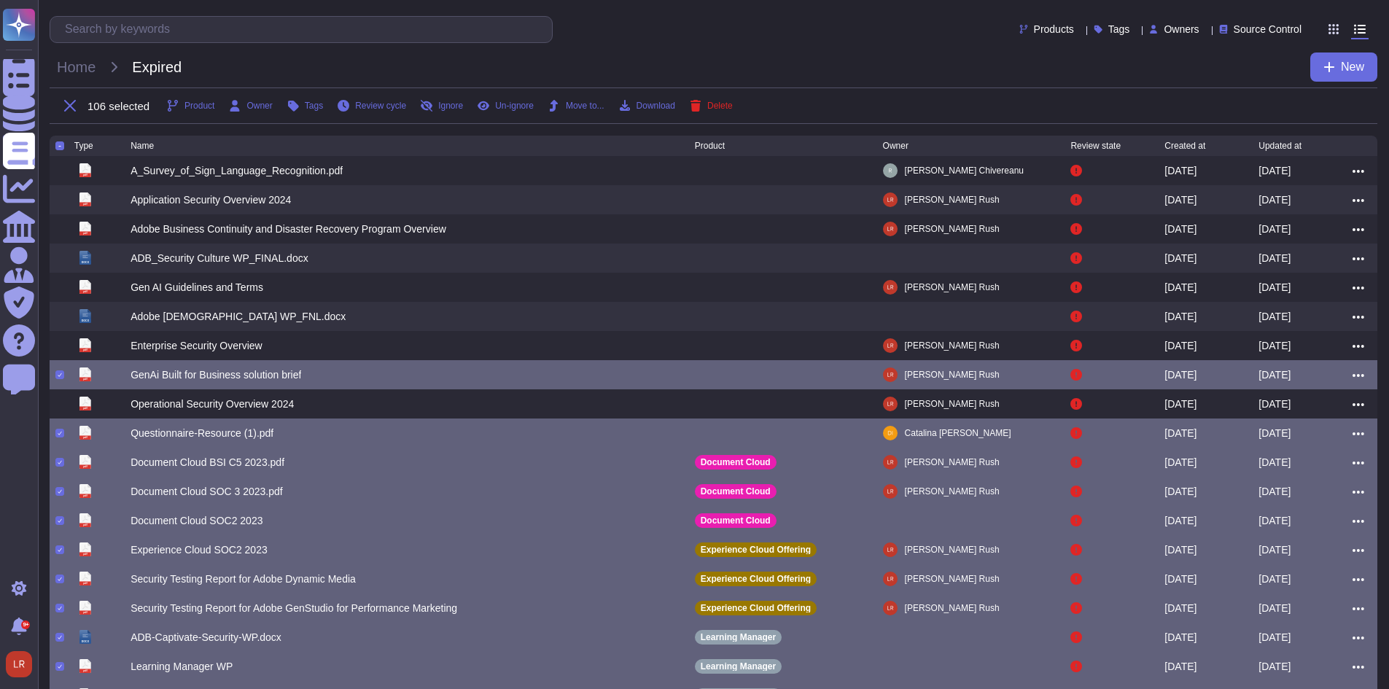 The width and height of the screenshot is (1389, 689). What do you see at coordinates (26, 625) in the screenshot?
I see `div: 9+` at bounding box center [26, 625].